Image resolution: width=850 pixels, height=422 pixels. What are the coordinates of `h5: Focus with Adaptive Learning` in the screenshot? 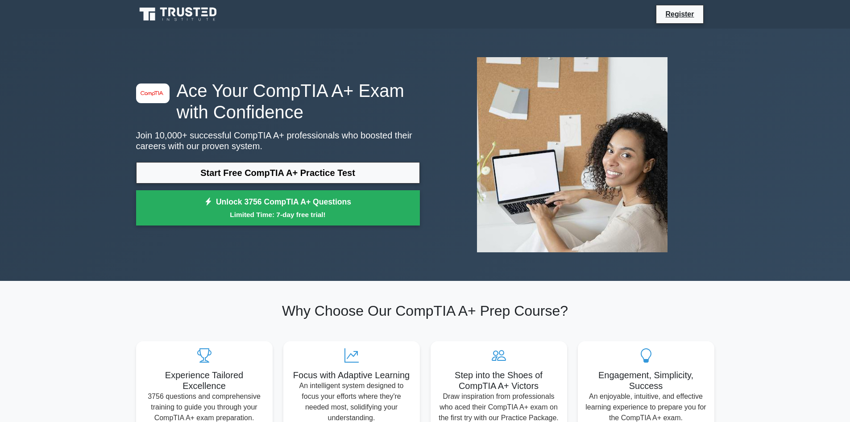 It's located at (352, 375).